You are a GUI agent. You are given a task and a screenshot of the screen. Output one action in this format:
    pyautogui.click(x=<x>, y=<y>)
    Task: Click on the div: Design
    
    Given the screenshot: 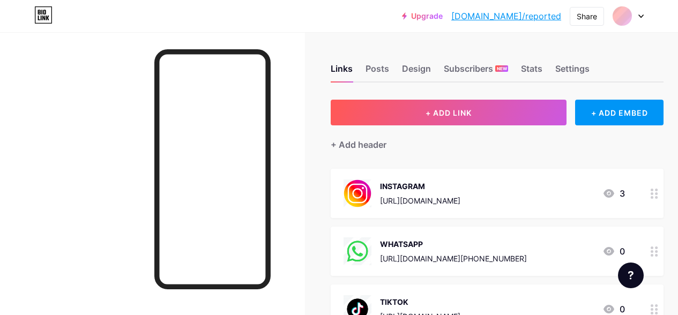 What is the action you would take?
    pyautogui.click(x=416, y=72)
    